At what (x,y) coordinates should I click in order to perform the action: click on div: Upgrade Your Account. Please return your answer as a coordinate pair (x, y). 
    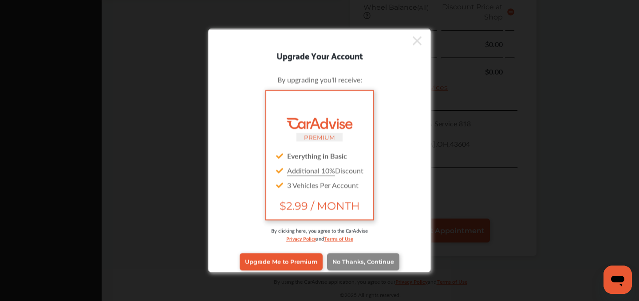
    Looking at the image, I should click on (320, 55).